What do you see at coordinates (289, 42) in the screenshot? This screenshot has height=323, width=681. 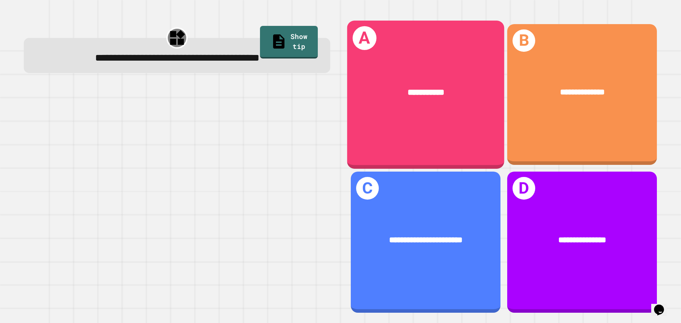 I see `a: Show tip` at bounding box center [289, 42].